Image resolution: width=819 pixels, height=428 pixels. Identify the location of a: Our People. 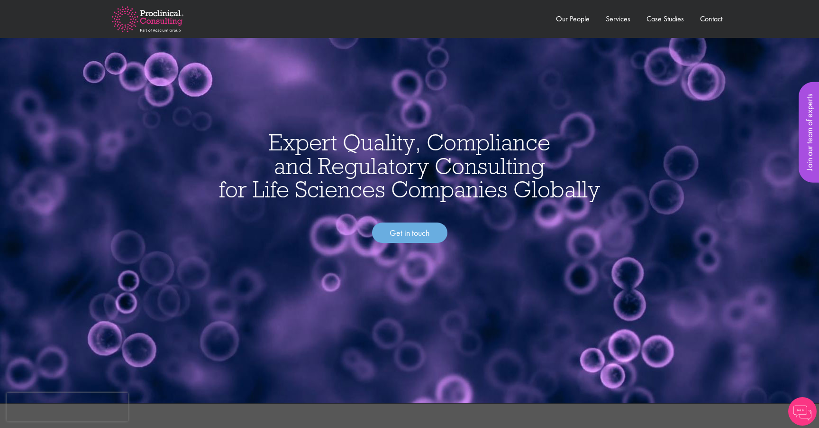
(573, 18).